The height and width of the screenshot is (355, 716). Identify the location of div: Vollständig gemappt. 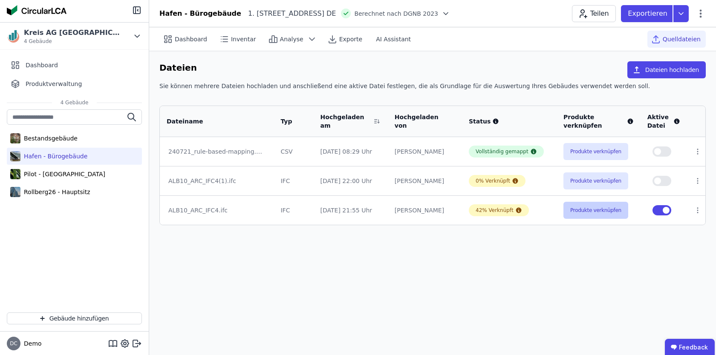
(502, 152).